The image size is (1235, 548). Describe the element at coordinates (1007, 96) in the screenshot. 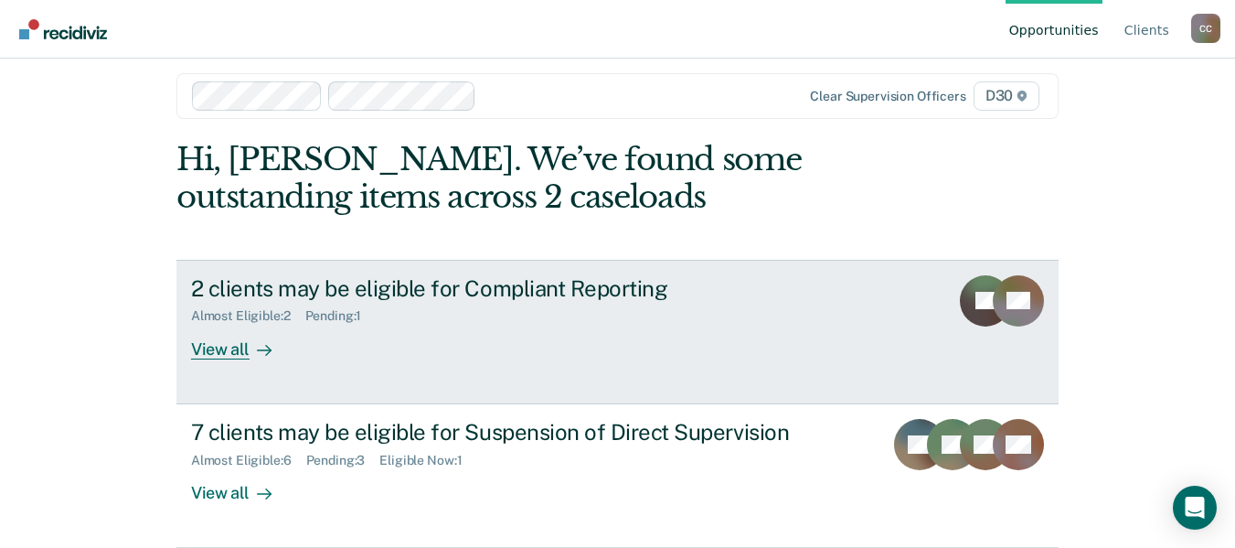

I see `span: D30` at that location.